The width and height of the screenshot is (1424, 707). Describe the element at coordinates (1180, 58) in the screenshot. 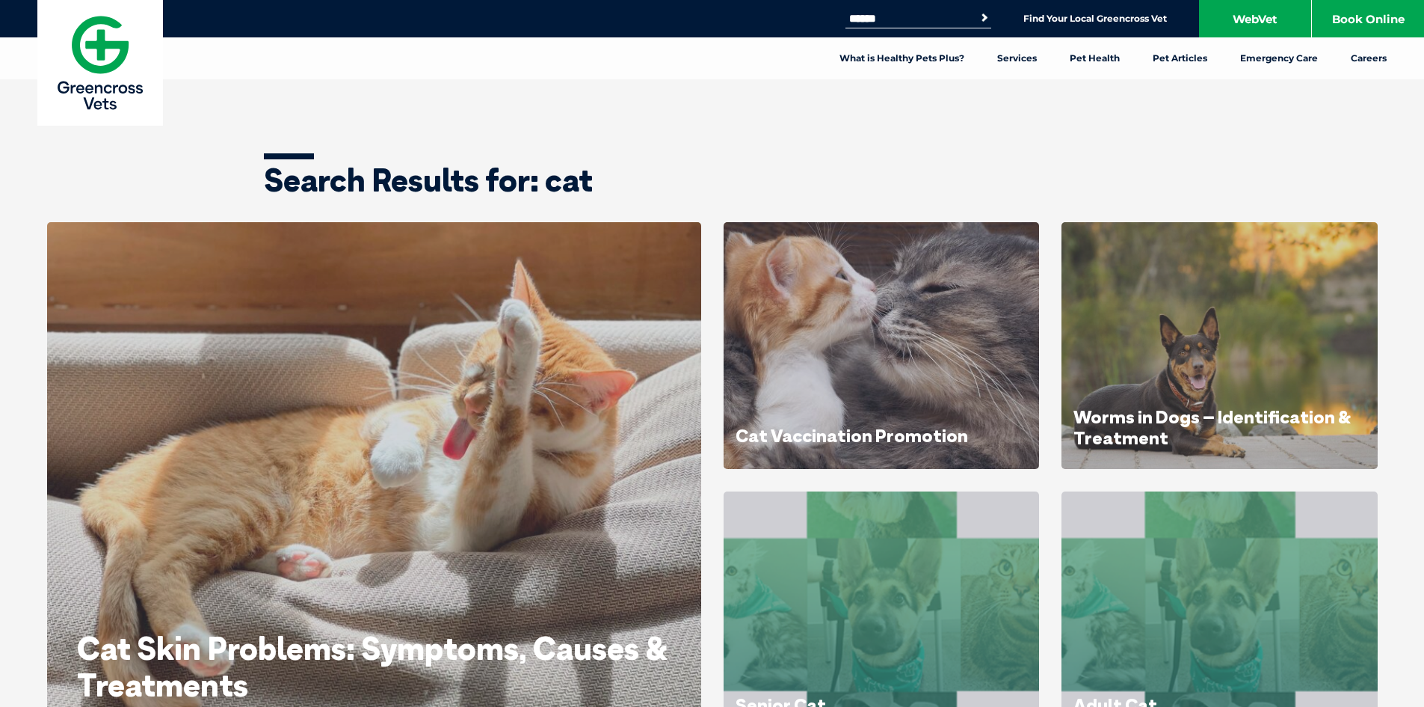

I see `a: Pet Articles` at that location.